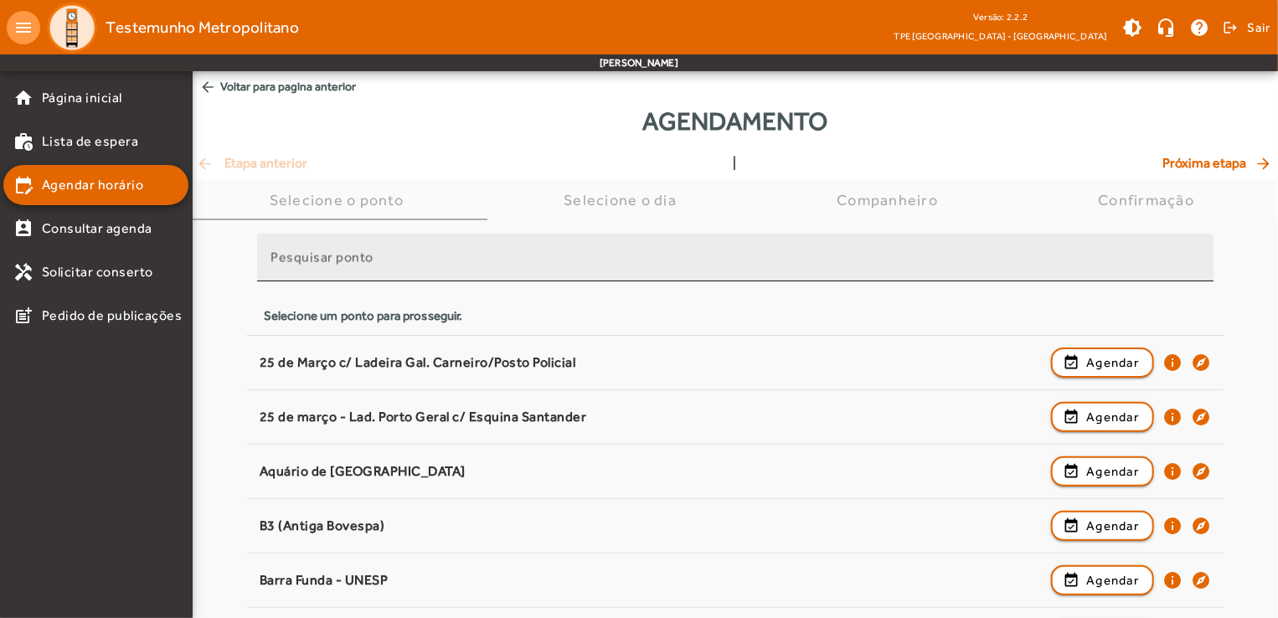 The width and height of the screenshot is (1278, 618). I want to click on mat-icon: post_add, so click(23, 316).